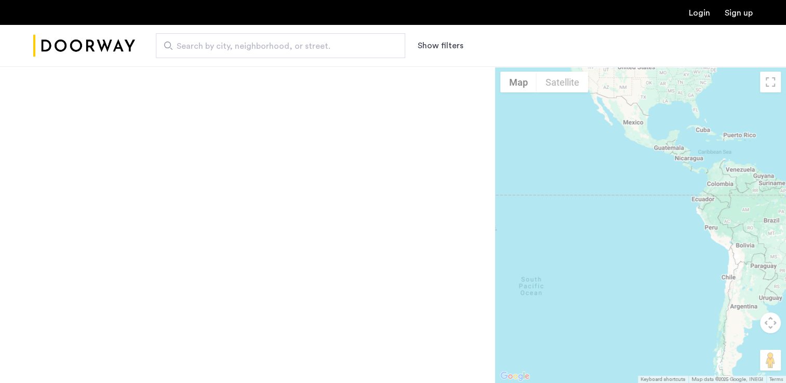  What do you see at coordinates (84, 46) in the screenshot?
I see `img: logo` at bounding box center [84, 46].